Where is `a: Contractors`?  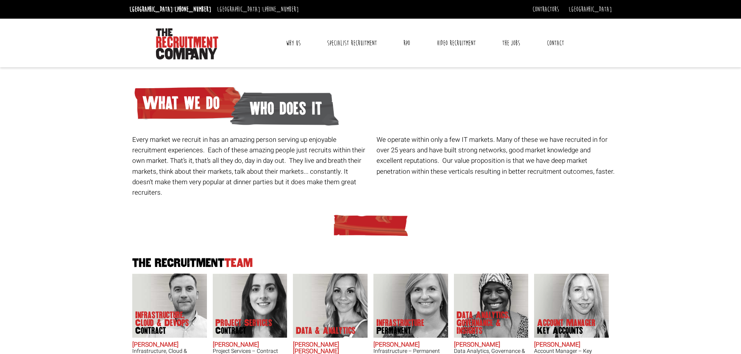
a: Contractors is located at coordinates (546, 9).